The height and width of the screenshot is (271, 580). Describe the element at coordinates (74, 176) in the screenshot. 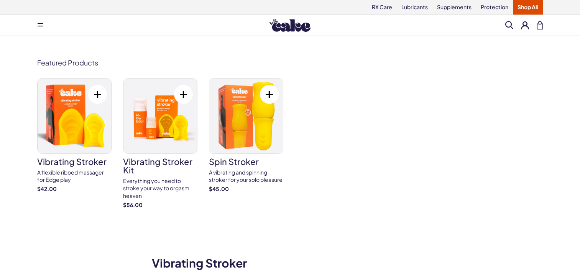

I see `div: A flexible ribbed massager for Edge play` at that location.